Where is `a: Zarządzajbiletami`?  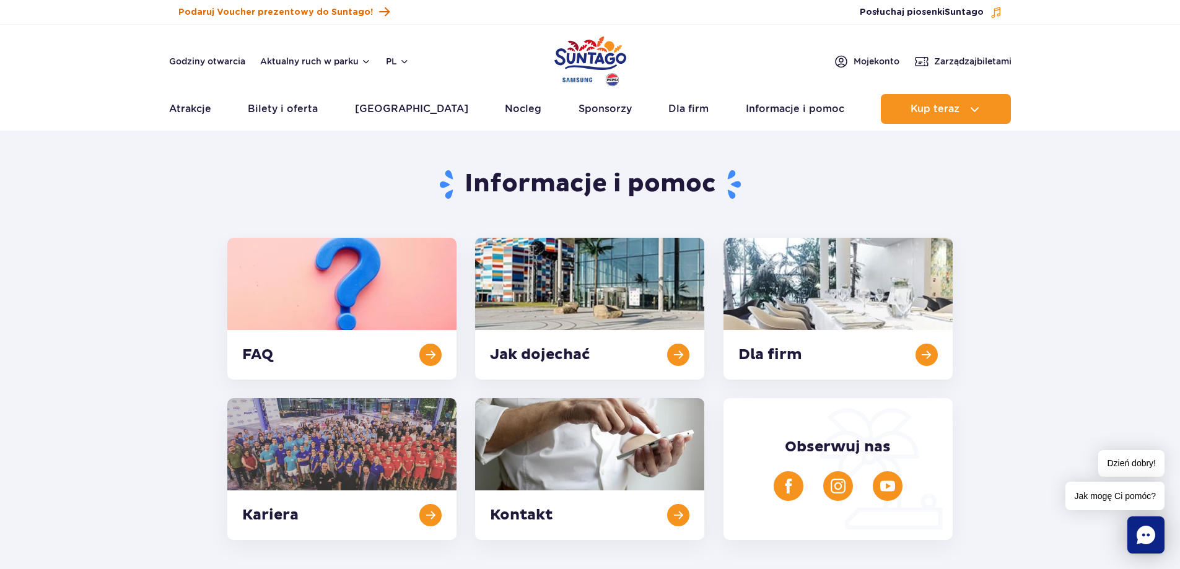
a: Zarządzajbiletami is located at coordinates (962, 61).